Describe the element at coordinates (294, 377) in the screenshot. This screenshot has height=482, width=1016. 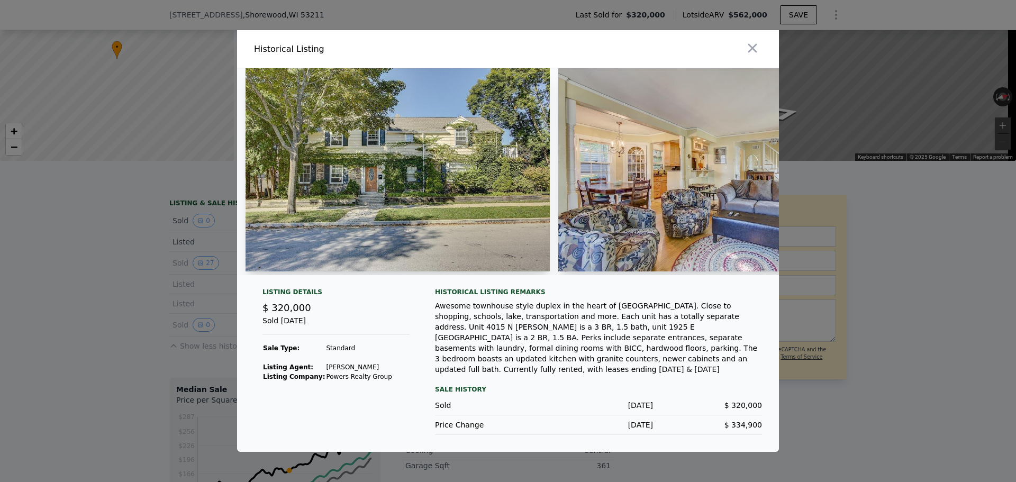
I see `strong: Listing Company:` at that location.